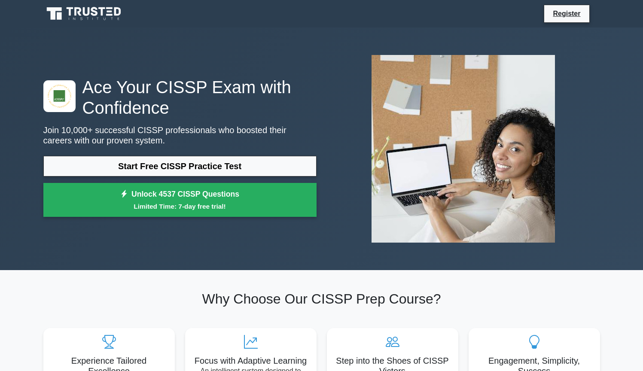 The height and width of the screenshot is (371, 643). I want to click on a: Unlock 4537 CISSP QuestionsLimited Time: 7-day free trial!, so click(180, 200).